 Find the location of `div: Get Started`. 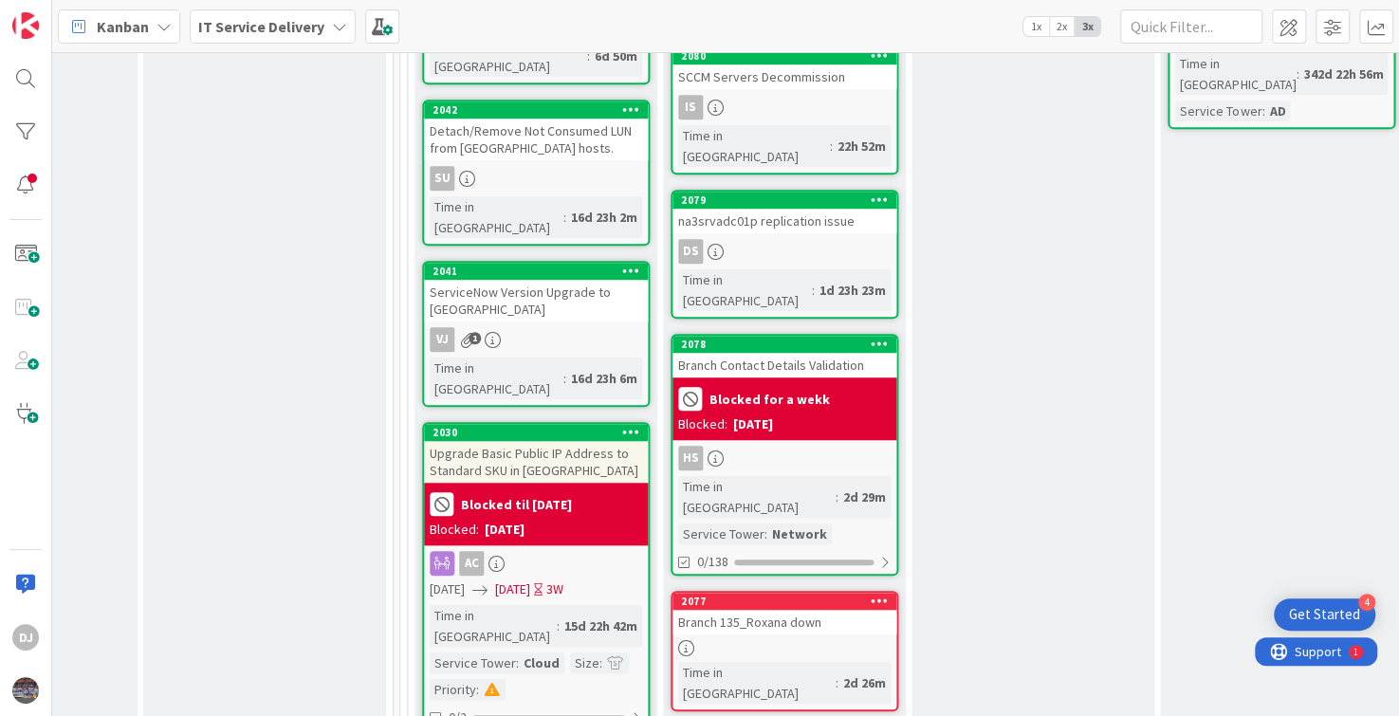

div: Get Started is located at coordinates (1324, 615).